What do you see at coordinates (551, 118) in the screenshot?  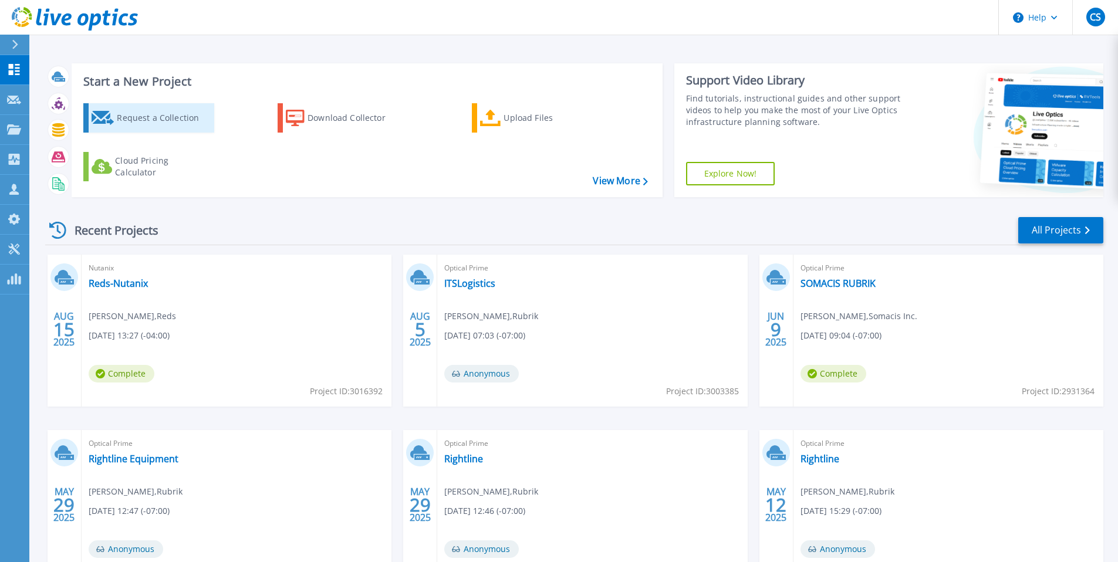 I see `div: Upload Files` at bounding box center [551, 118].